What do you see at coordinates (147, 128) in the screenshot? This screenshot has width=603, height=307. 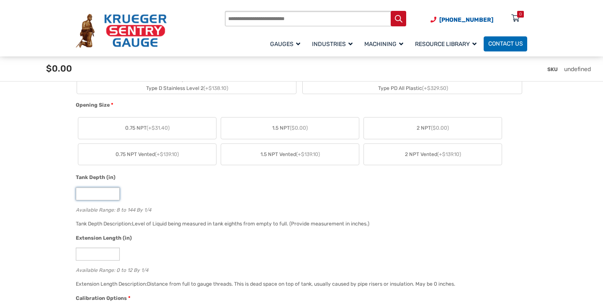 I see `span: 0.75 NPT` at bounding box center [147, 128].